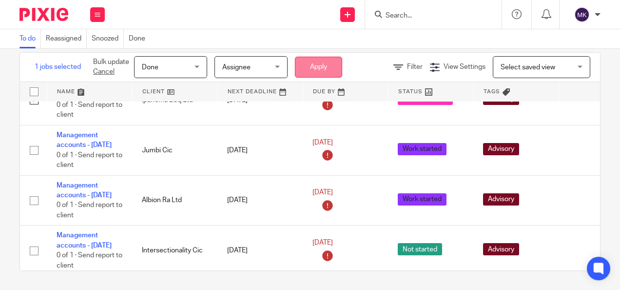 This screenshot has height=290, width=620. What do you see at coordinates (108, 39) in the screenshot?
I see `a: Snoozed` at bounding box center [108, 39].